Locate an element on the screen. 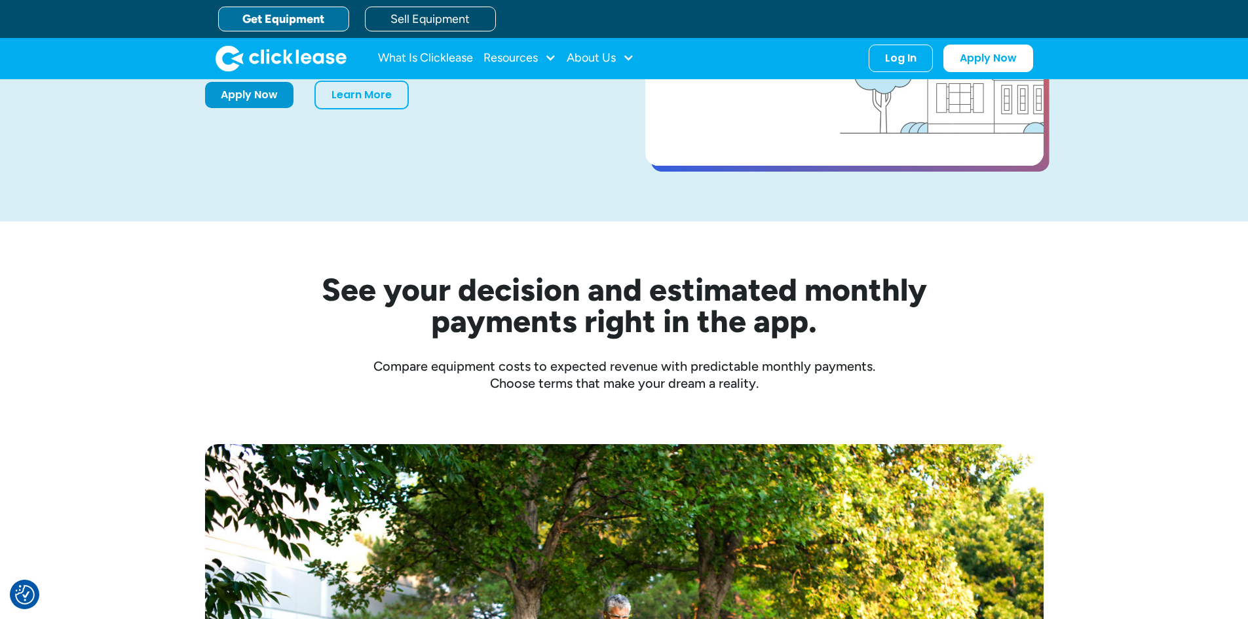  a: Learn More is located at coordinates (362, 95).